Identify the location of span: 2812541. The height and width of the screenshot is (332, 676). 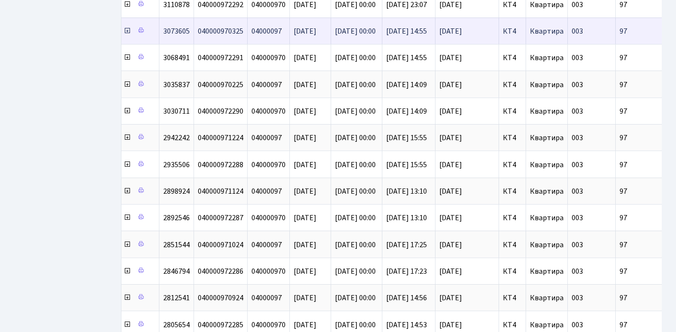
(176, 298).